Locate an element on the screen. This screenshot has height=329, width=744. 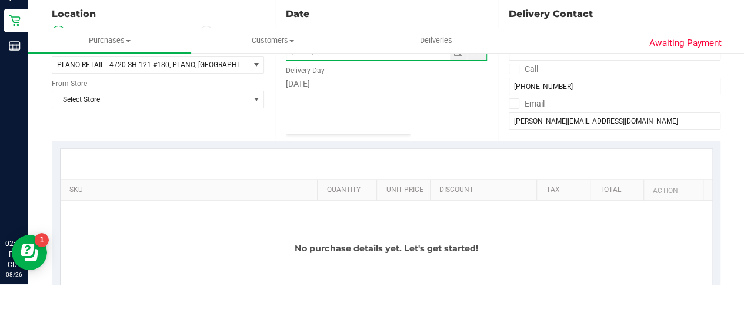
a: Purchases is located at coordinates (109, 41).